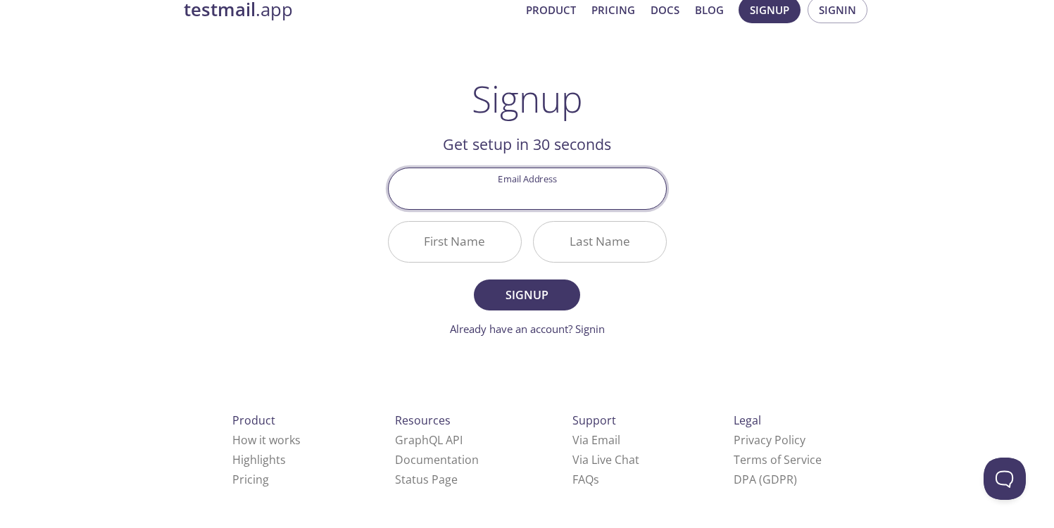 The width and height of the screenshot is (1054, 528). I want to click on a: DPA (GDPR), so click(765, 479).